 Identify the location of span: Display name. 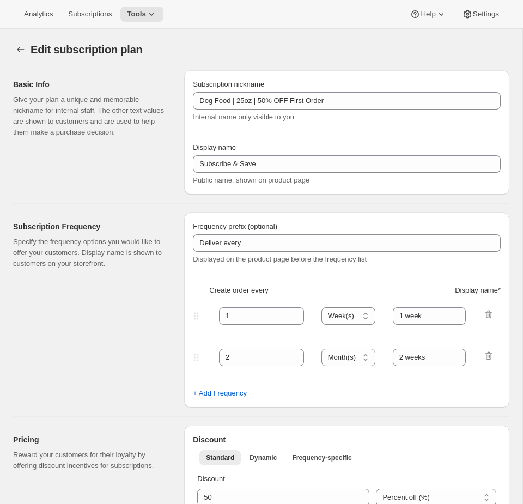
(214, 147).